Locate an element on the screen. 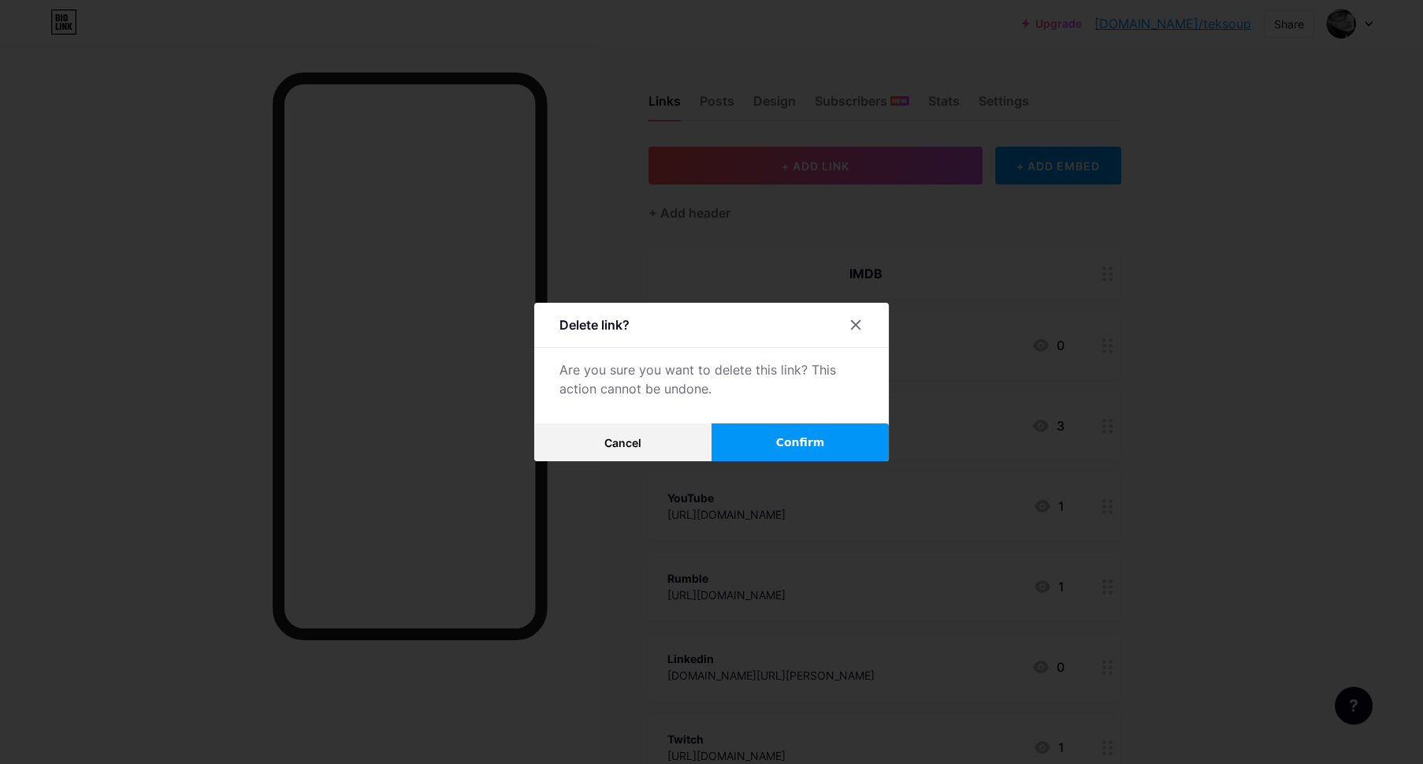  button: Cancel is located at coordinates (623, 442).